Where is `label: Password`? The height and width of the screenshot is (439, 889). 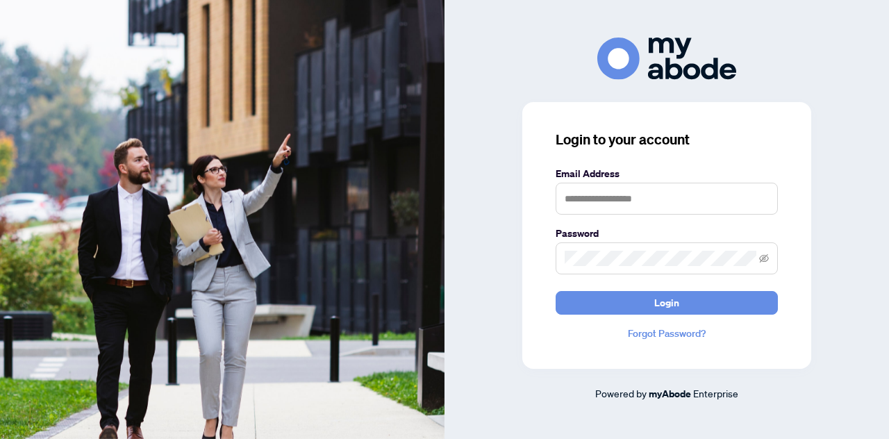
label: Password is located at coordinates (667, 233).